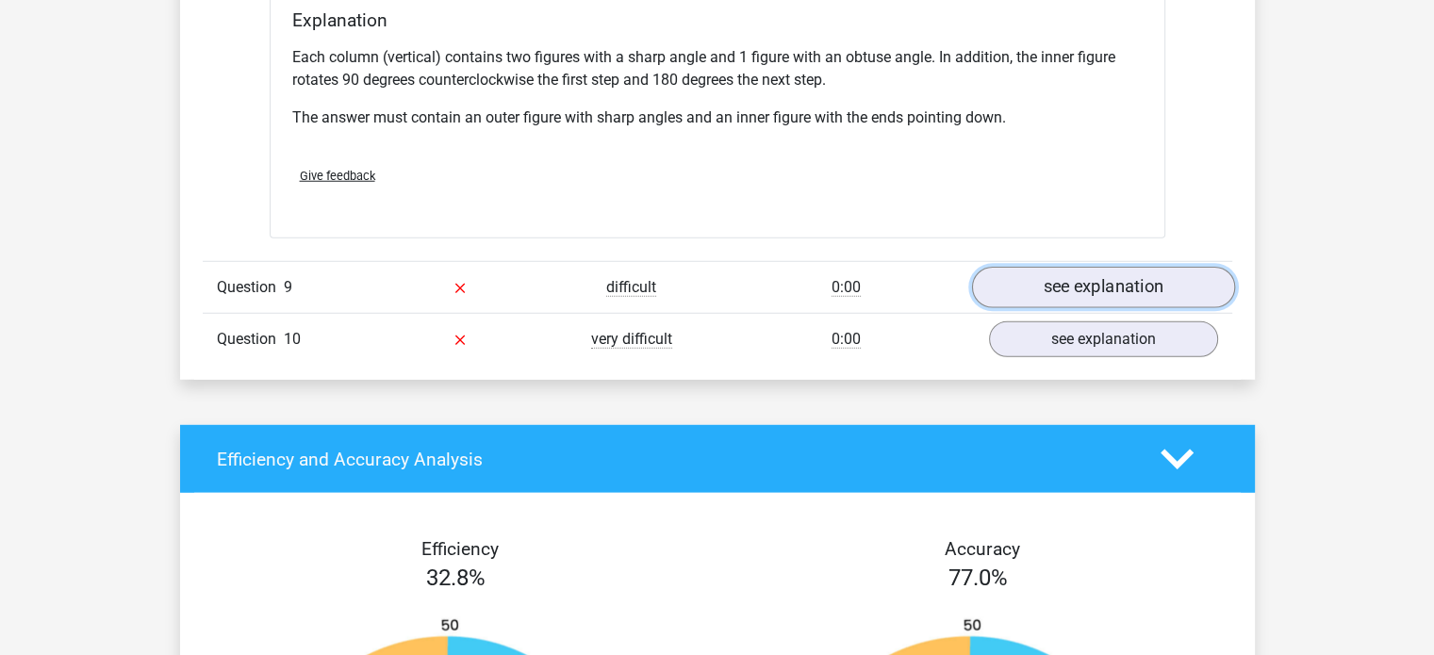  I want to click on span: 77.0%, so click(978, 578).